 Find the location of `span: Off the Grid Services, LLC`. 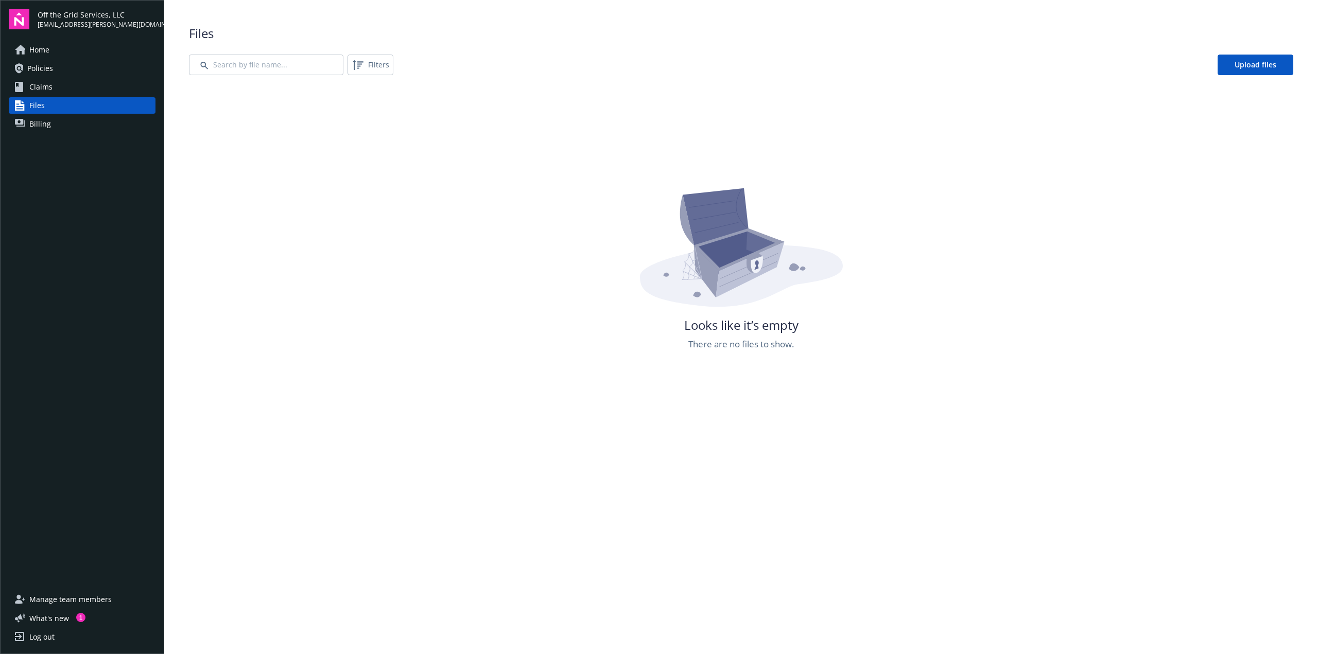

span: Off the Grid Services, LLC is located at coordinates (96, 14).